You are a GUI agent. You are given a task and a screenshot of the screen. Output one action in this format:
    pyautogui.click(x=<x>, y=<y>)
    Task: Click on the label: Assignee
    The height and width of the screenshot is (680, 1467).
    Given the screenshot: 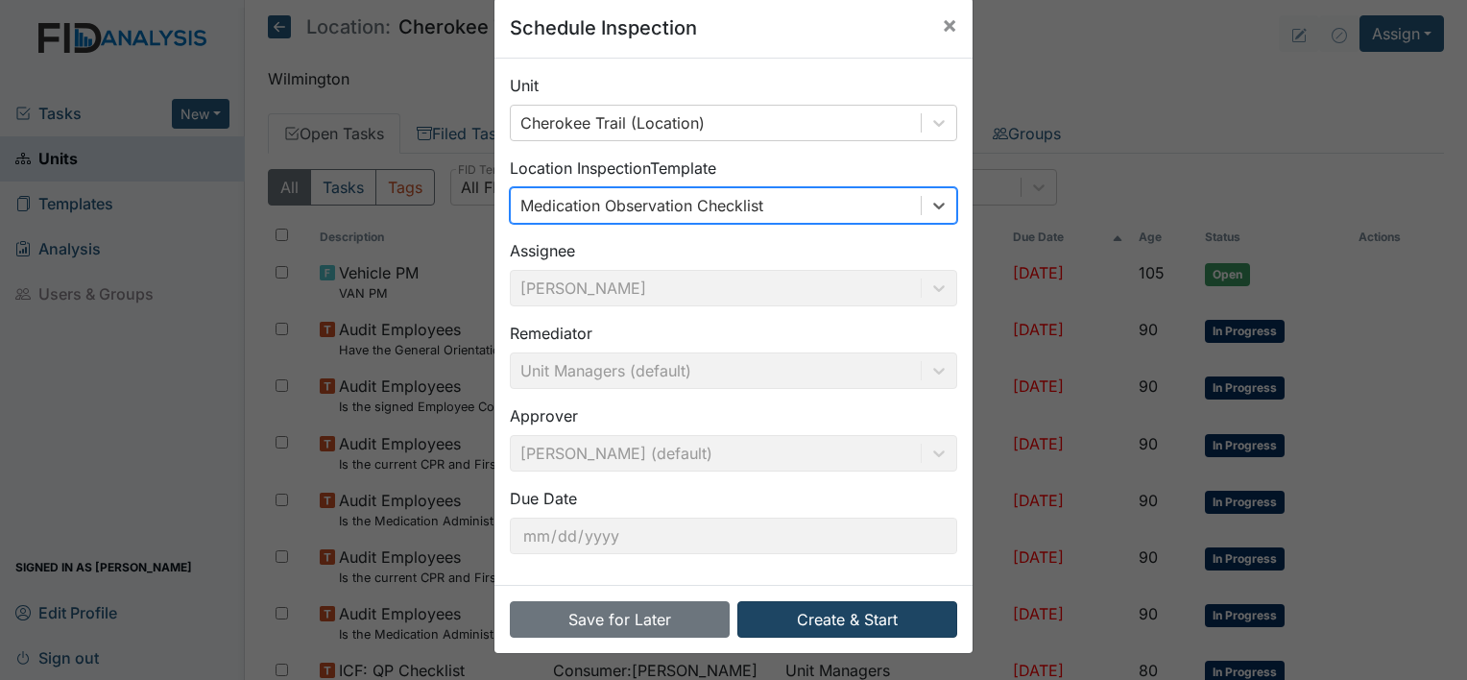 What is the action you would take?
    pyautogui.click(x=542, y=251)
    